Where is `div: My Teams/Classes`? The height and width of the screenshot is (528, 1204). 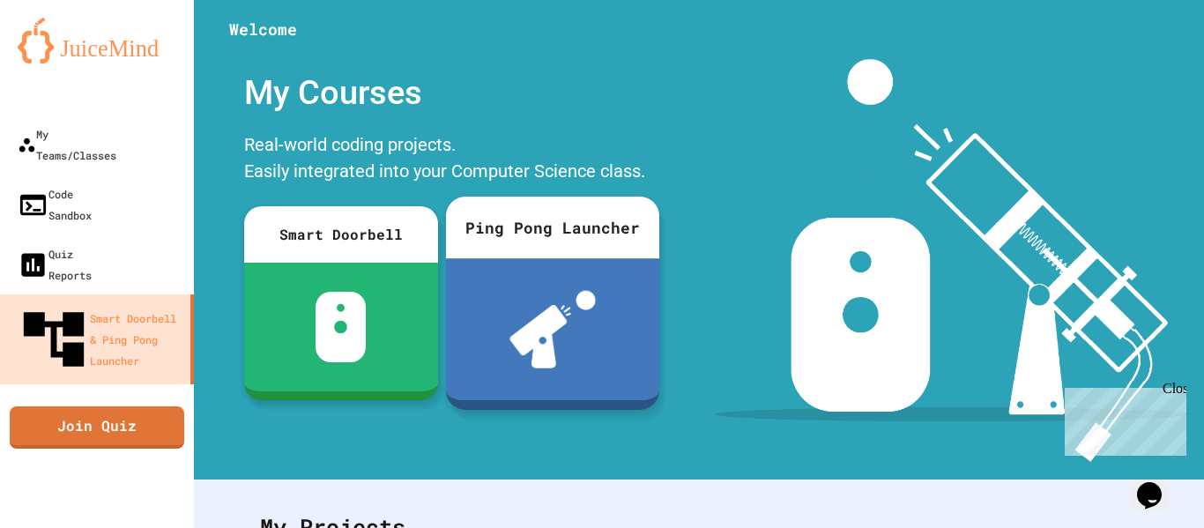
div: My Teams/Classes is located at coordinates (67, 144).